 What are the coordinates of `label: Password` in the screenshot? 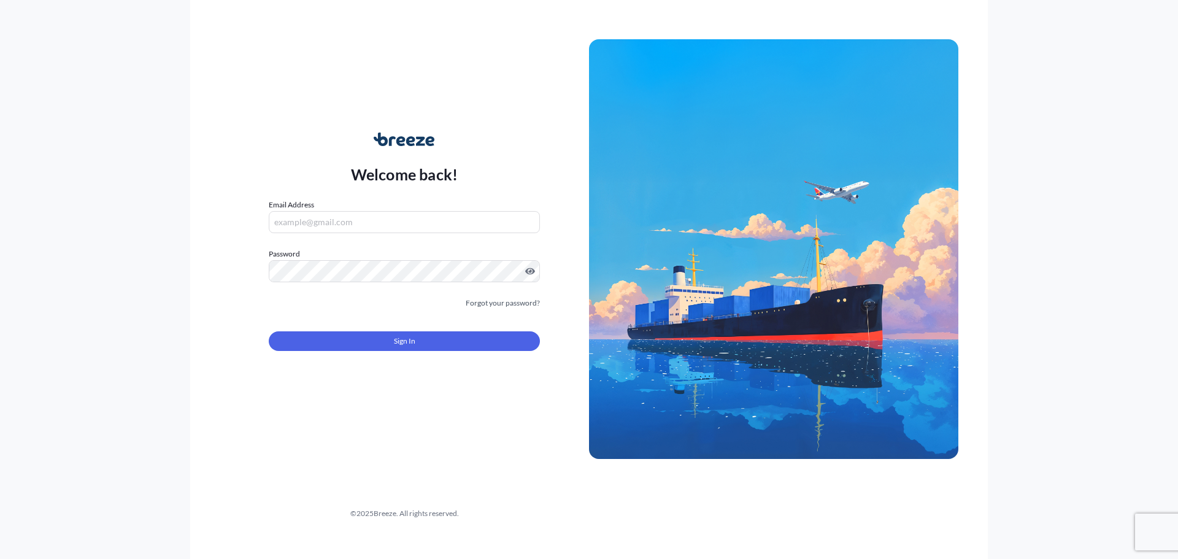 It's located at (404, 254).